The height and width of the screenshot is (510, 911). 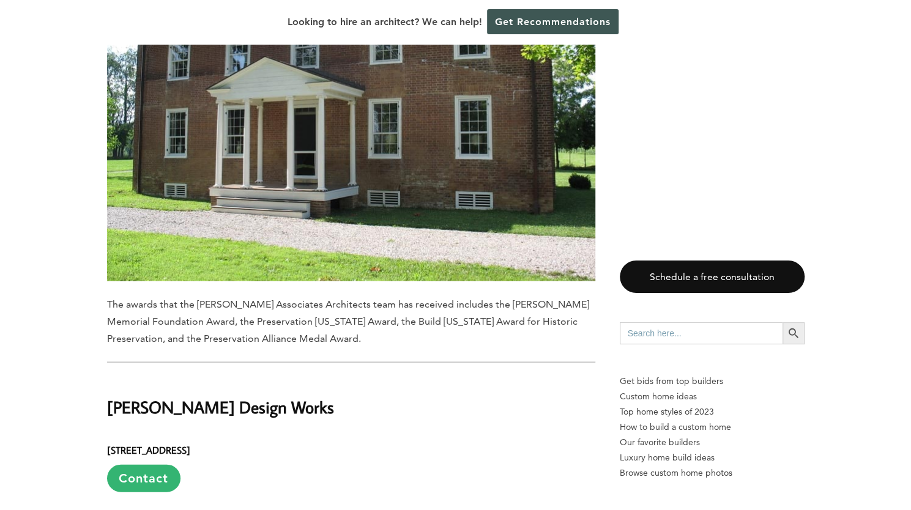 I want to click on p: Custom home ideas, so click(x=712, y=397).